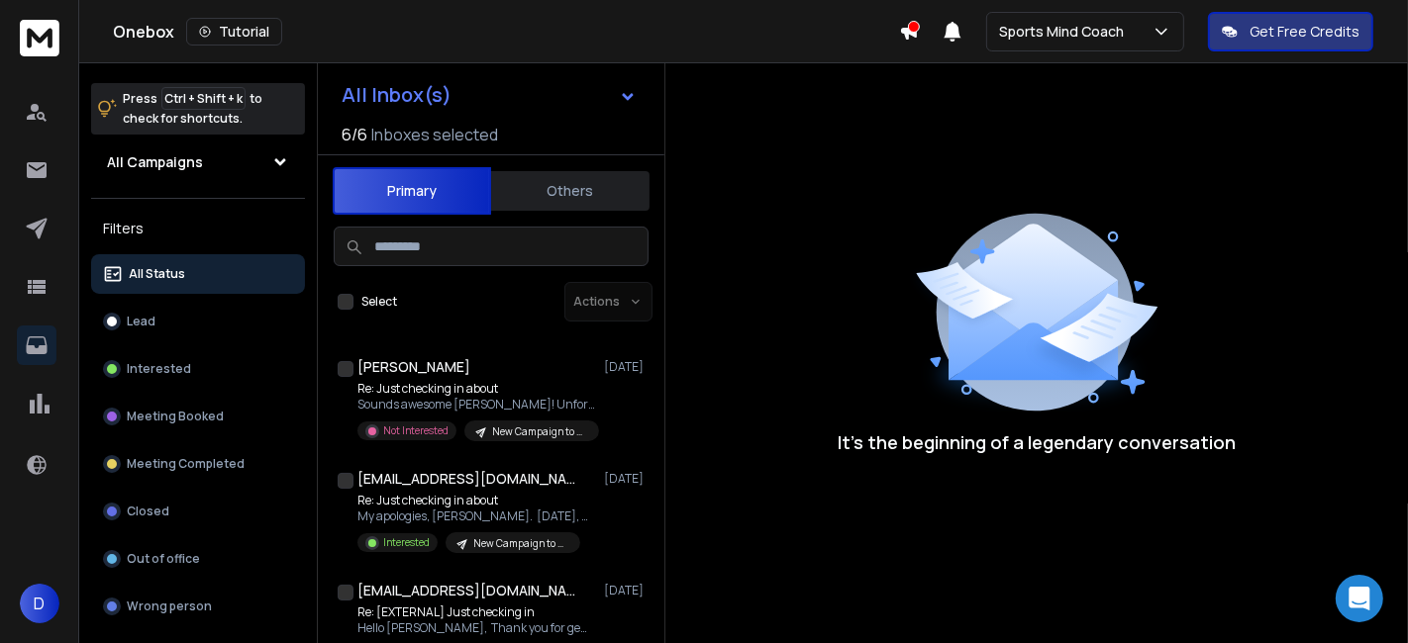  What do you see at coordinates (198, 162) in the screenshot?
I see `button: All Campaigns` at bounding box center [198, 162].